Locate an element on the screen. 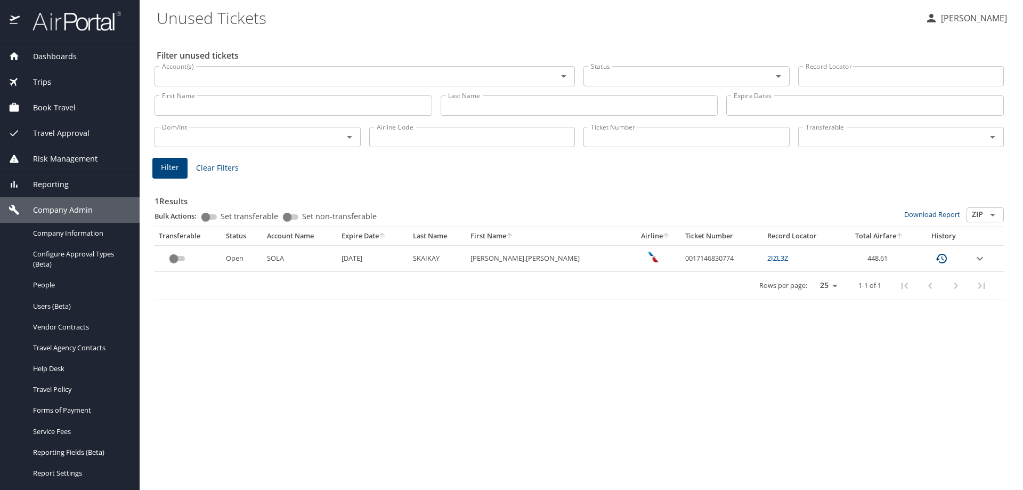 The width and height of the screenshot is (1023, 490). span: Vendor Contracts is located at coordinates (80, 327).